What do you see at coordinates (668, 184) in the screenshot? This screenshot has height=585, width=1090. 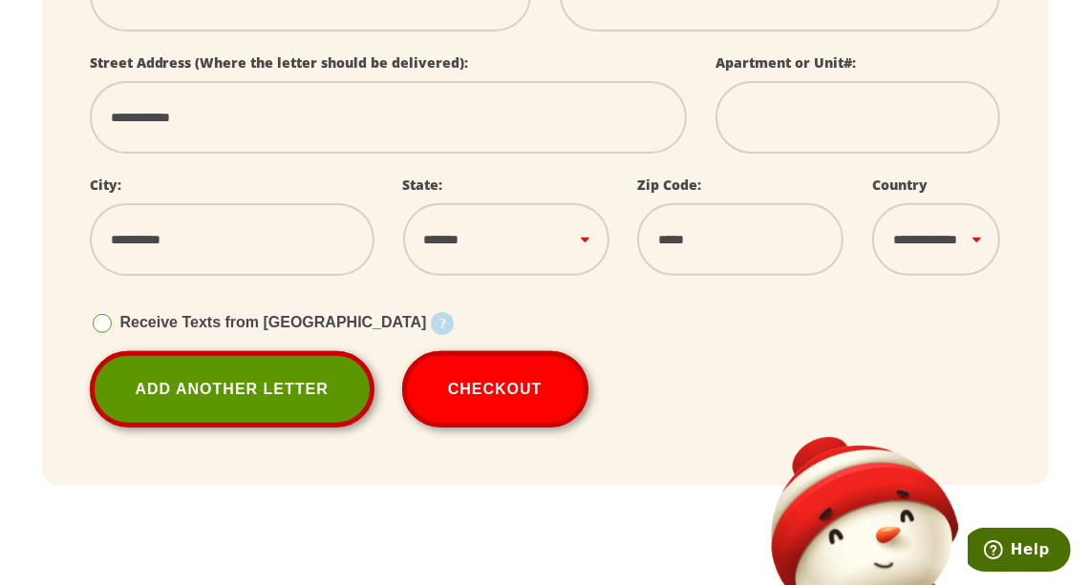 I see `label: Zip Code:` at bounding box center [668, 184].